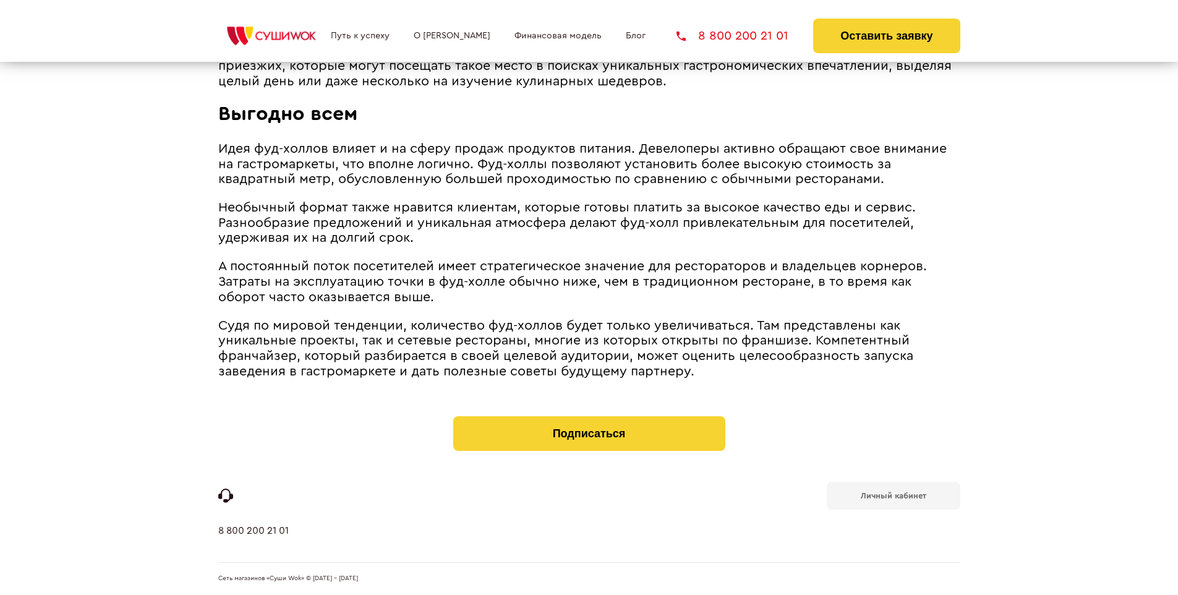 Image resolution: width=1178 pixels, height=595 pixels. I want to click on span: Однако и сам фуд-холл может стать магнитом и сделать определенный район интереснее для местных и ..., so click(585, 66).